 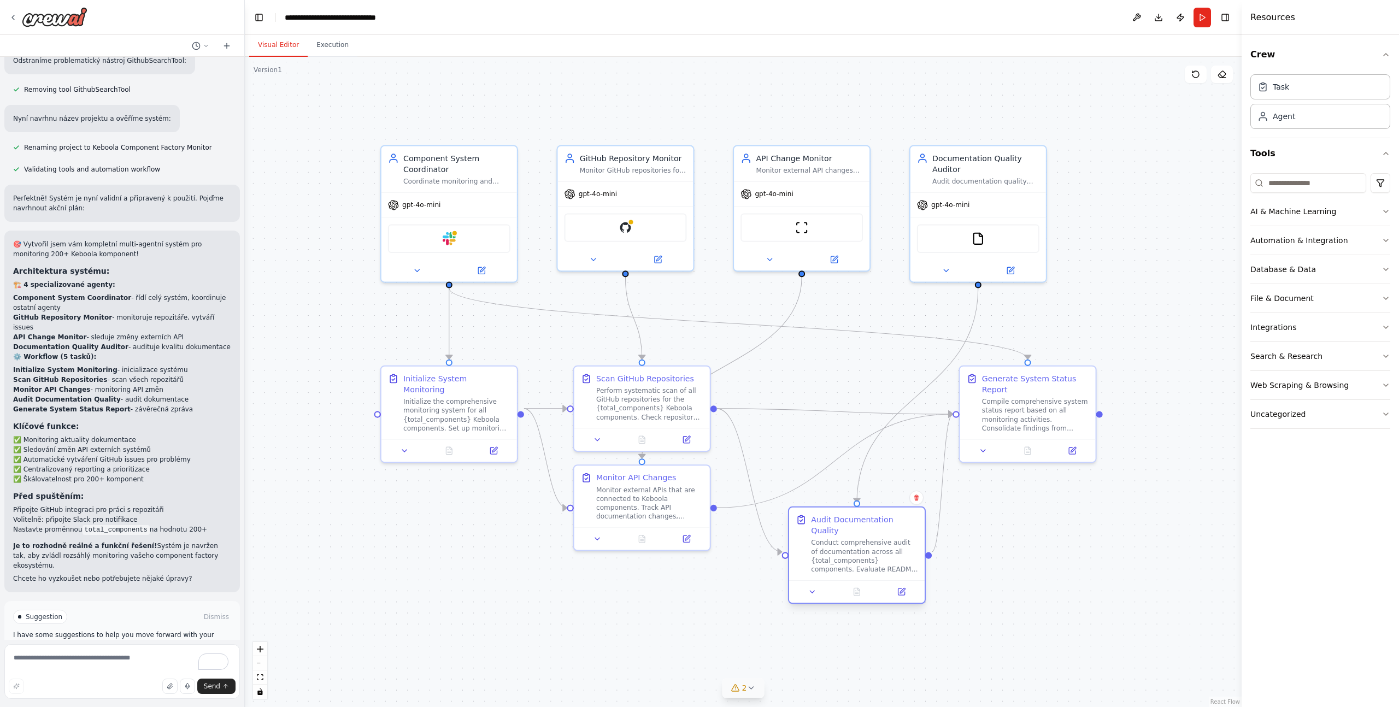 I want to click on strong: Documentation Quality Auditor, so click(x=71, y=347).